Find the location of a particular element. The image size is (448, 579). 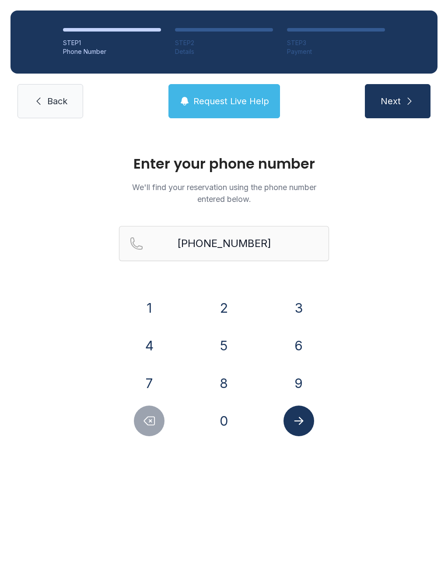

div: Phone Number is located at coordinates (112, 52).